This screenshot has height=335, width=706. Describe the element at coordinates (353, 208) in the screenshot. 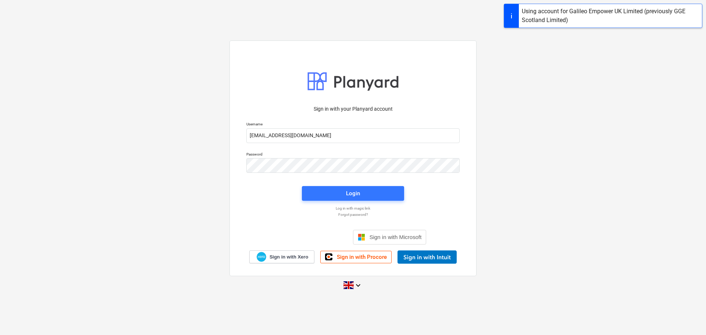

I see `a: Log in with magic link` at that location.